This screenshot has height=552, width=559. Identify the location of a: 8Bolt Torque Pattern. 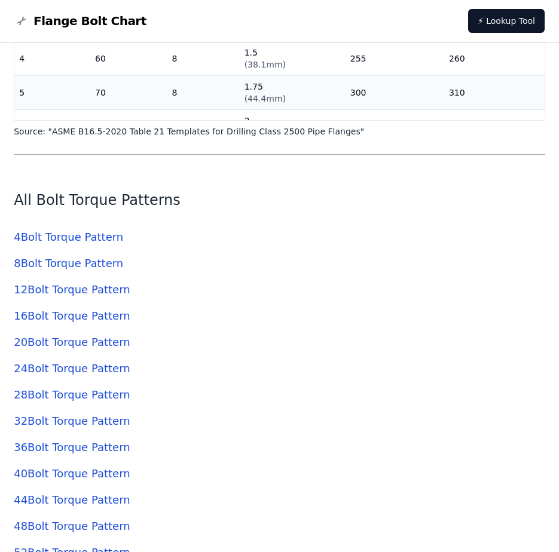
(68, 263).